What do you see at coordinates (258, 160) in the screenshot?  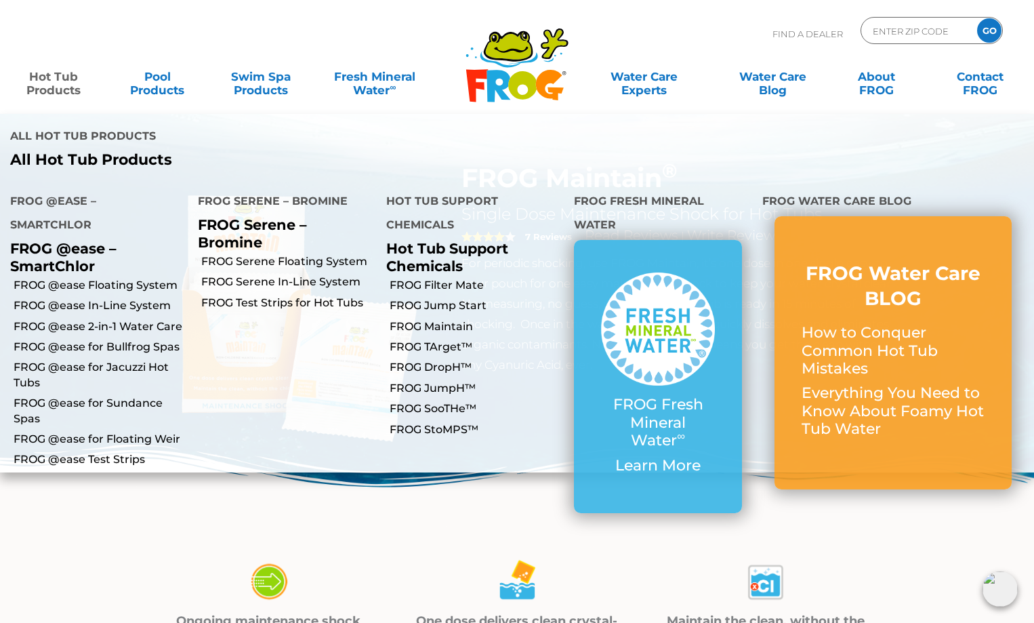 I see `p: All Hot Tub Products` at bounding box center [258, 160].